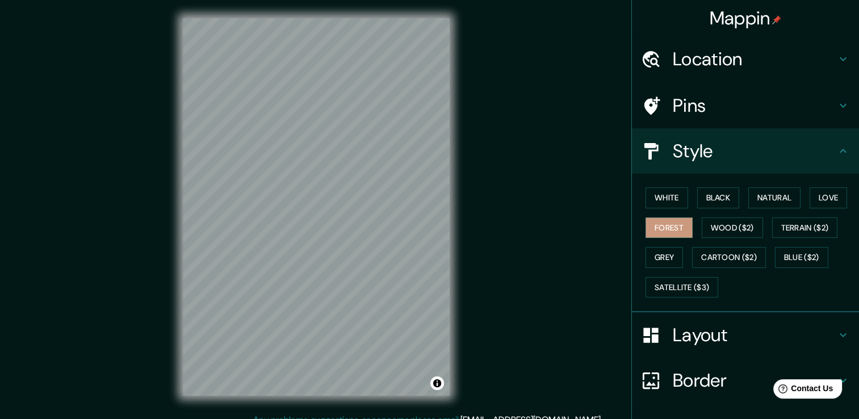  I want to click on div: Pins, so click(745, 106).